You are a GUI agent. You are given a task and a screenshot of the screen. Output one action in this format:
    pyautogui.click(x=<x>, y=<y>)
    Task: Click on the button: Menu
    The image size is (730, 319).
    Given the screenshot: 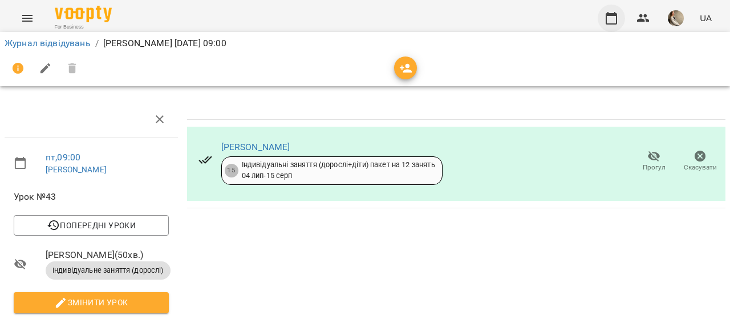 What is the action you would take?
    pyautogui.click(x=27, y=18)
    